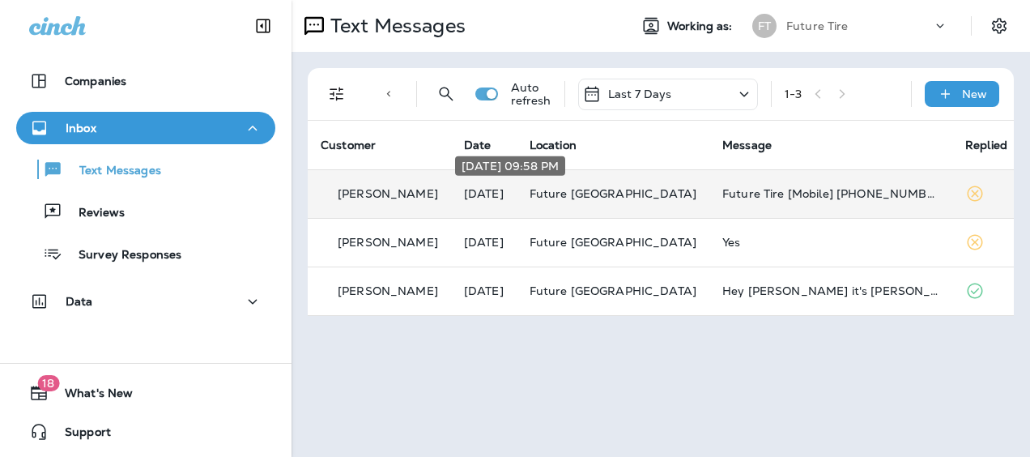  I want to click on span: Location, so click(553, 145).